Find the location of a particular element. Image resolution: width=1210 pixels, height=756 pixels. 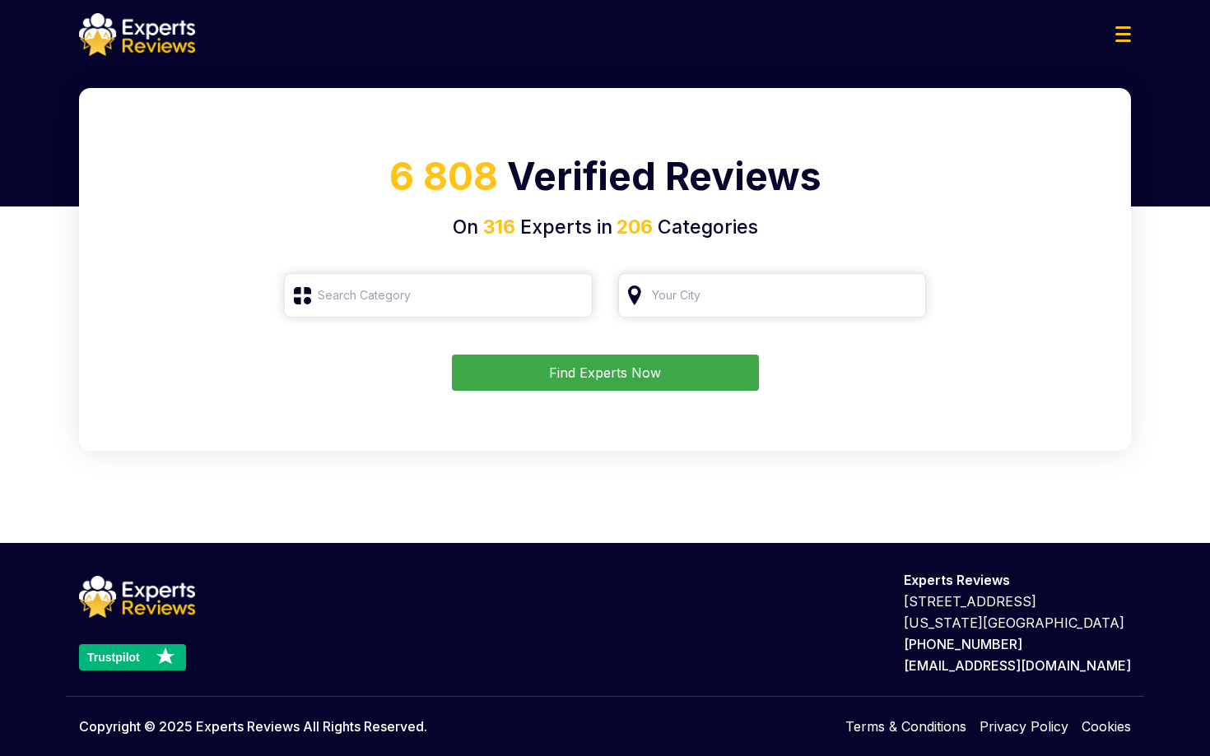

a: Trustpilot is located at coordinates (137, 658).